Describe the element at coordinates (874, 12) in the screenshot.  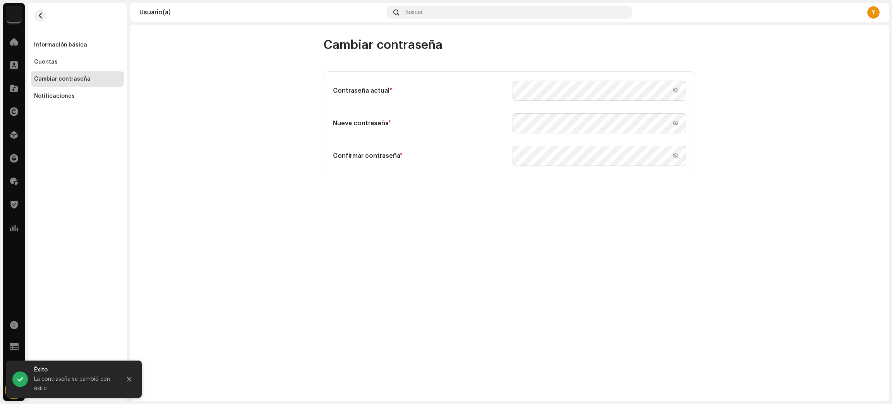
I see `div: Y` at that location.